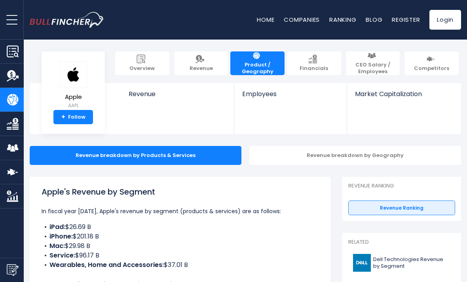 This screenshot has height=282, width=467. What do you see at coordinates (402, 242) in the screenshot?
I see `p: Related` at bounding box center [402, 242].